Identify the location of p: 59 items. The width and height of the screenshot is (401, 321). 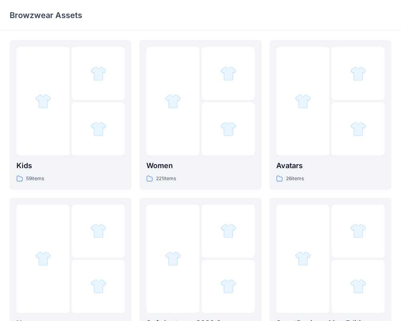
(35, 178).